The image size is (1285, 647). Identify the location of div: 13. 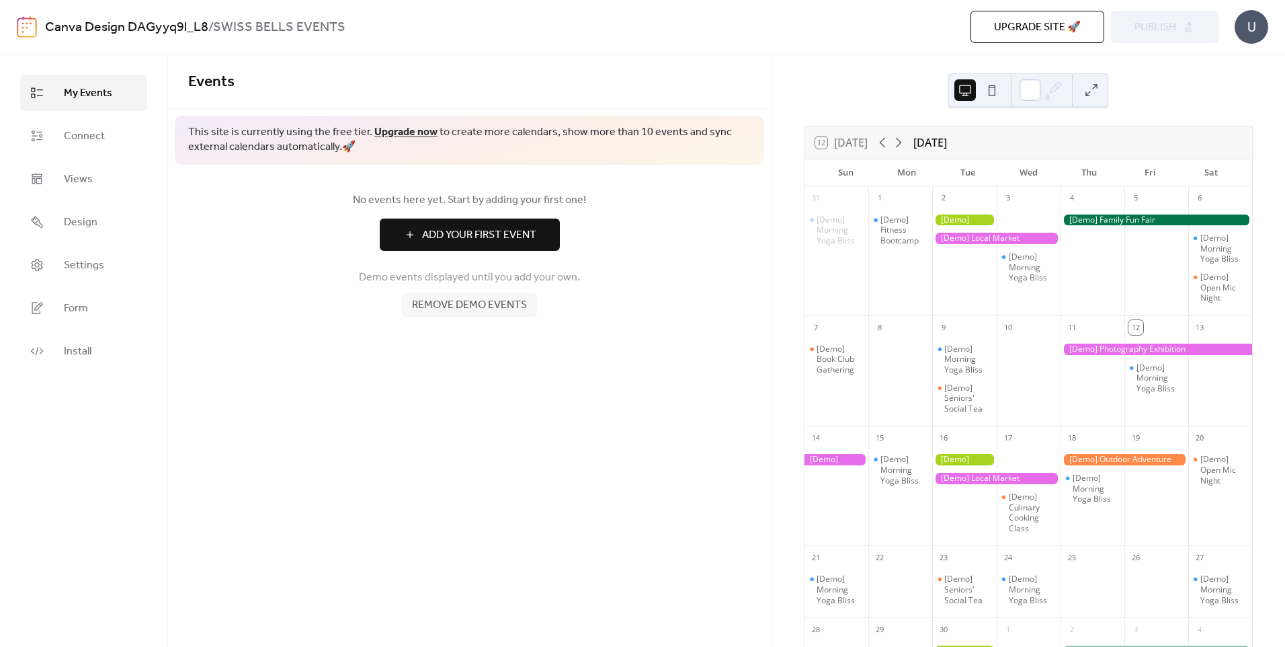
(1200, 327).